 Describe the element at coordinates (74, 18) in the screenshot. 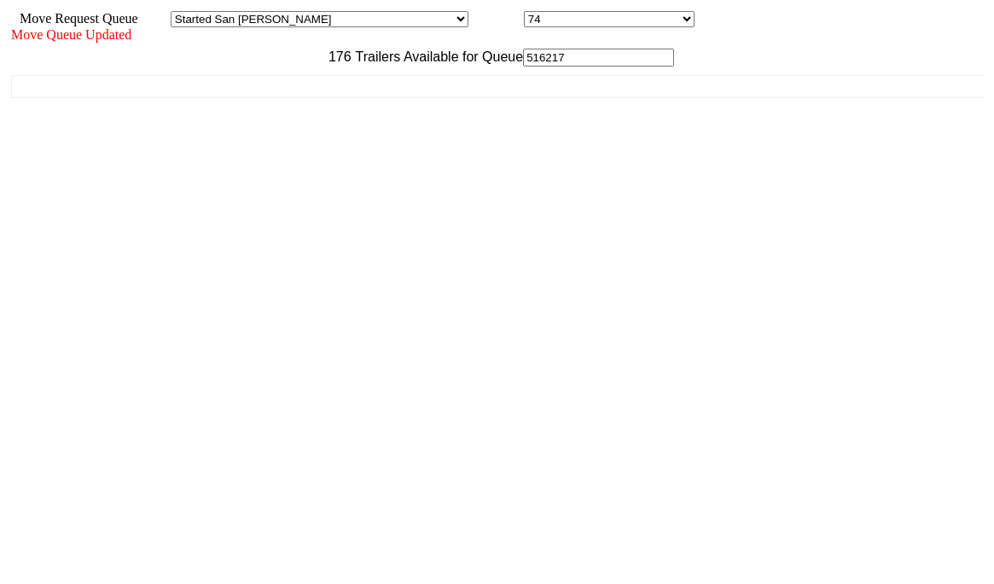

I see `span: Move Request Queue` at that location.